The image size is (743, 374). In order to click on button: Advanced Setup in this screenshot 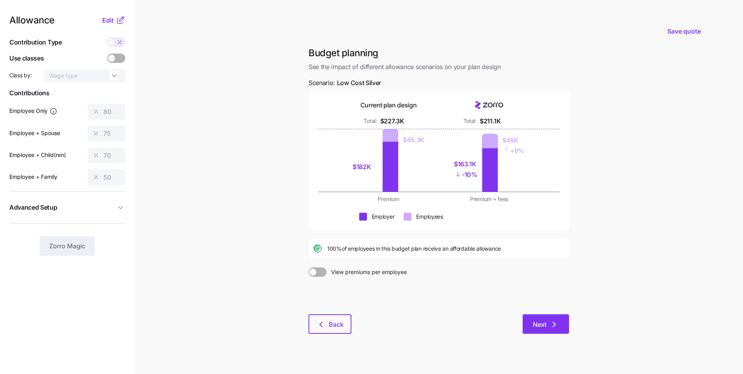, I will do `click(67, 207)`.